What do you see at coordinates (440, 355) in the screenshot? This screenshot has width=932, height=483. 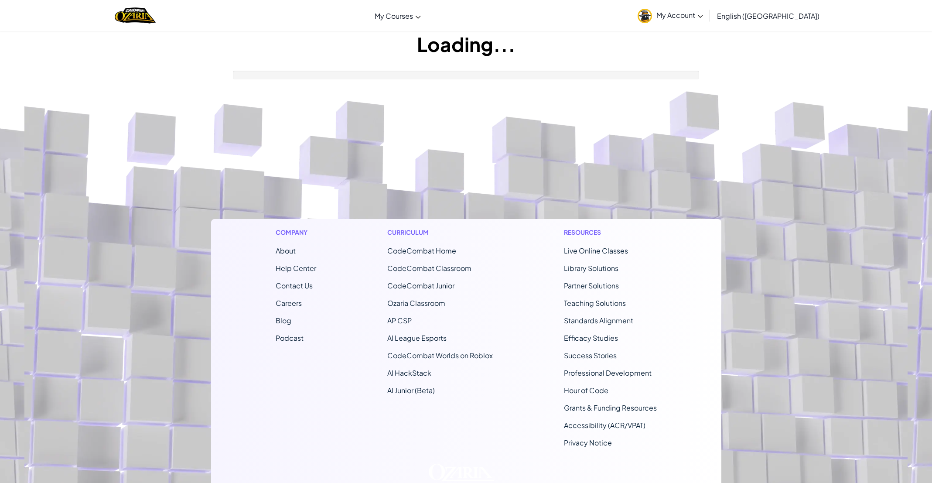 I see `a: CodeCombat Worlds on Roblox` at bounding box center [440, 355].